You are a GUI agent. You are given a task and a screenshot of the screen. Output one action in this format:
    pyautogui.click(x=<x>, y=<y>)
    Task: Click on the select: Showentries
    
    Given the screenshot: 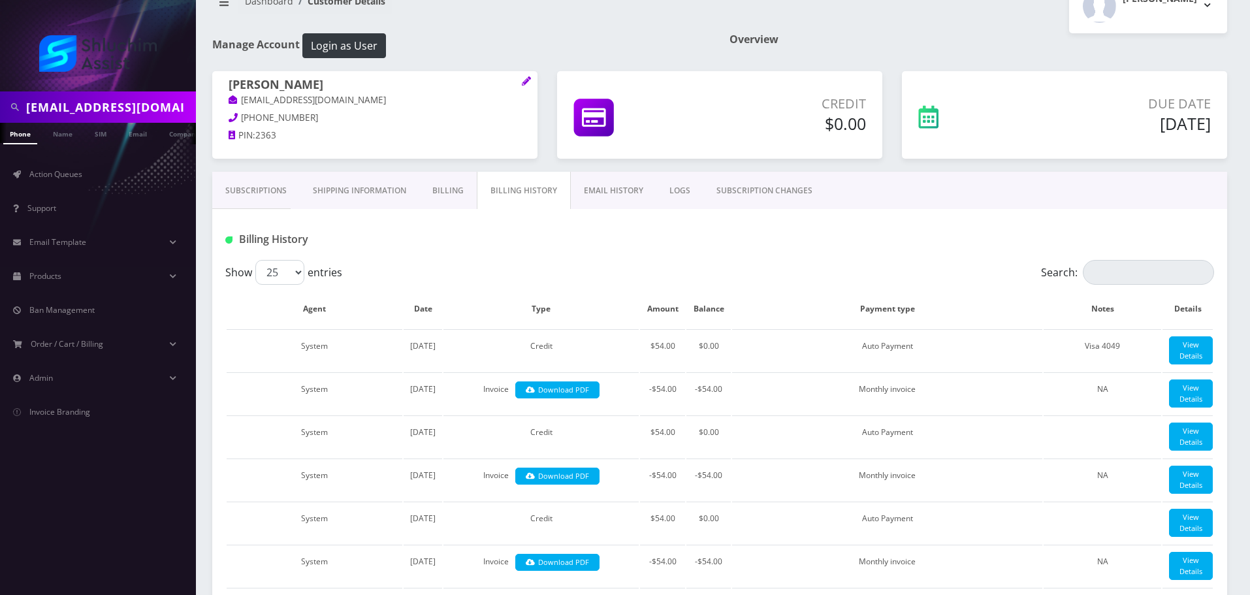 What is the action you would take?
    pyautogui.click(x=279, y=272)
    